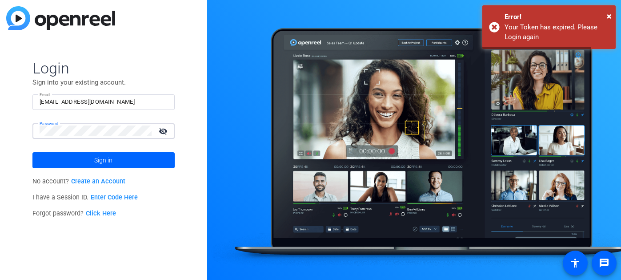 The height and width of the screenshot is (280, 621). Describe the element at coordinates (104, 160) in the screenshot. I see `button: Sign in` at that location.